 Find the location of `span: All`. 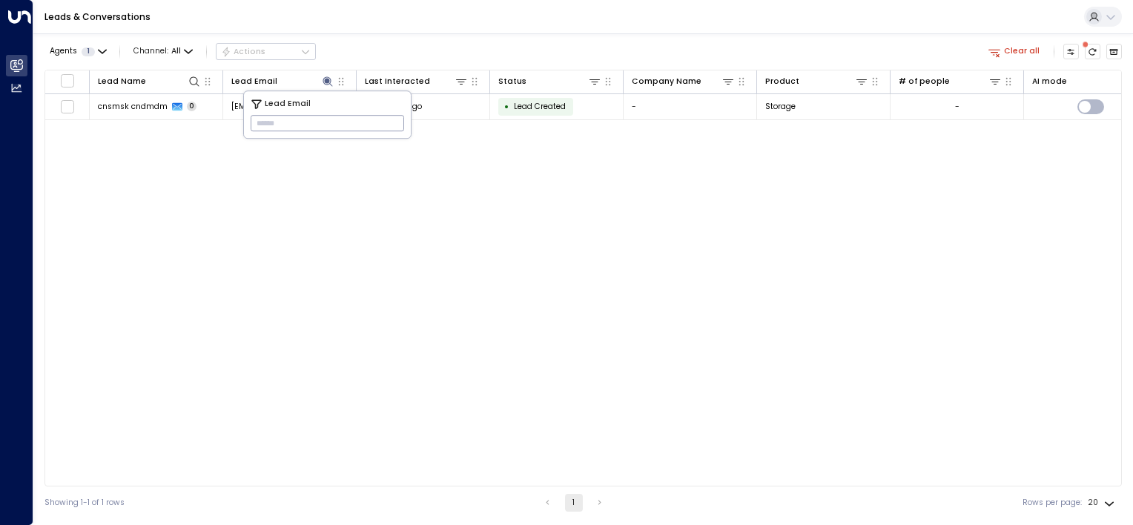

span: All is located at coordinates (176, 51).